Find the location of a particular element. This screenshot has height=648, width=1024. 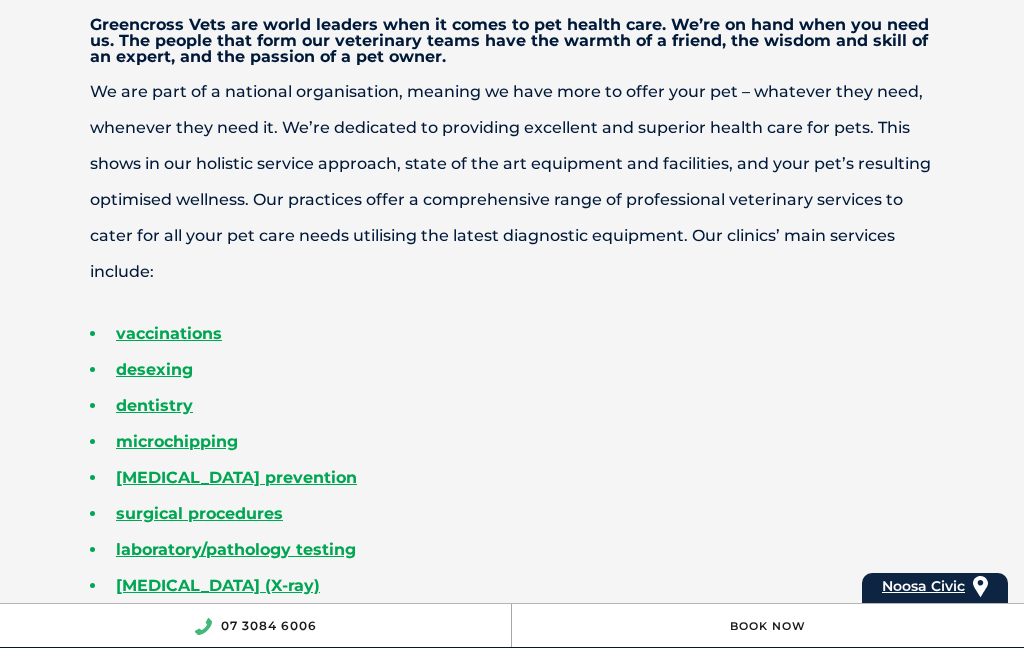

a: vaccinations is located at coordinates (169, 333).